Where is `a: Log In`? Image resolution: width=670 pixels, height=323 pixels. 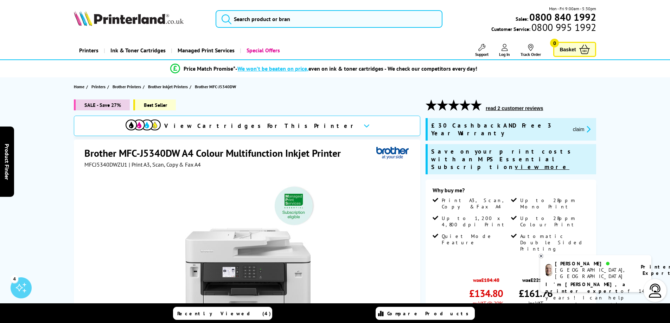 a: Log In is located at coordinates (504, 50).